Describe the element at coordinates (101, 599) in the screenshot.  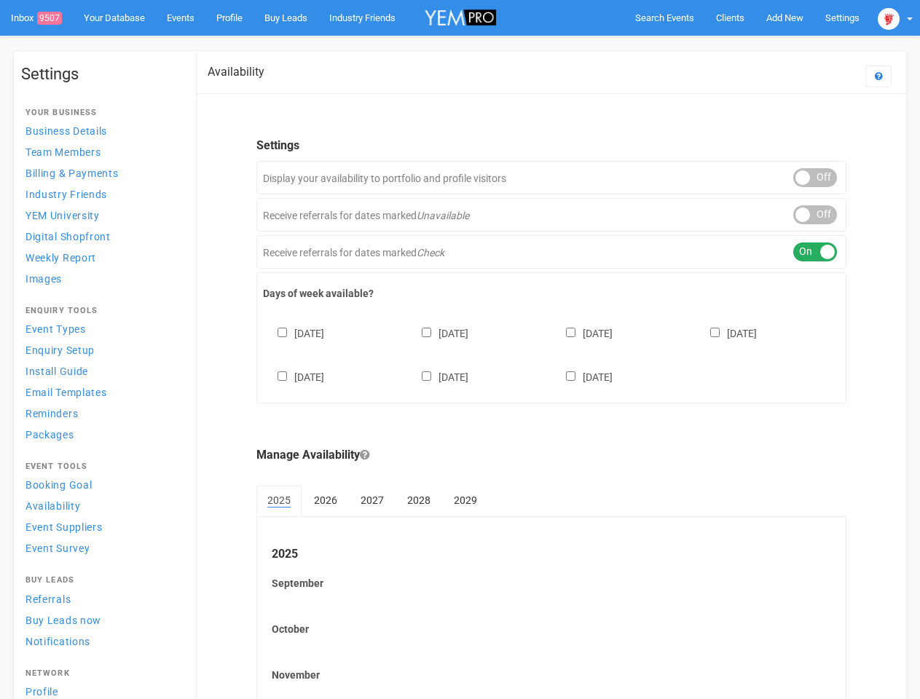
I see `a: Referrals` at that location.